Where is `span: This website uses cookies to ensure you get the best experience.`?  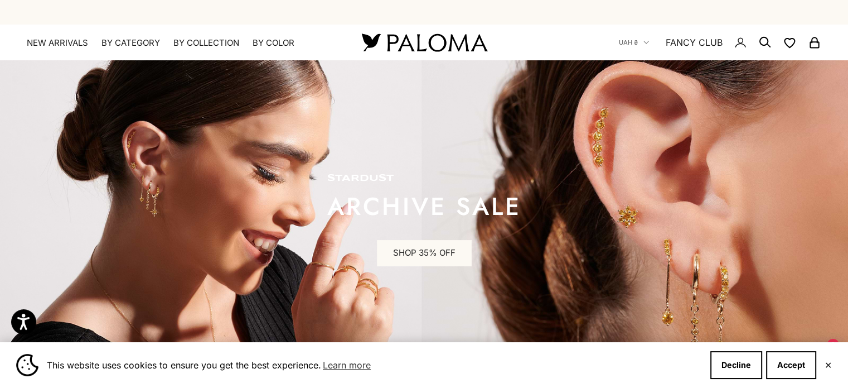 span: This website uses cookies to ensure you get the best experience. is located at coordinates (374, 365).